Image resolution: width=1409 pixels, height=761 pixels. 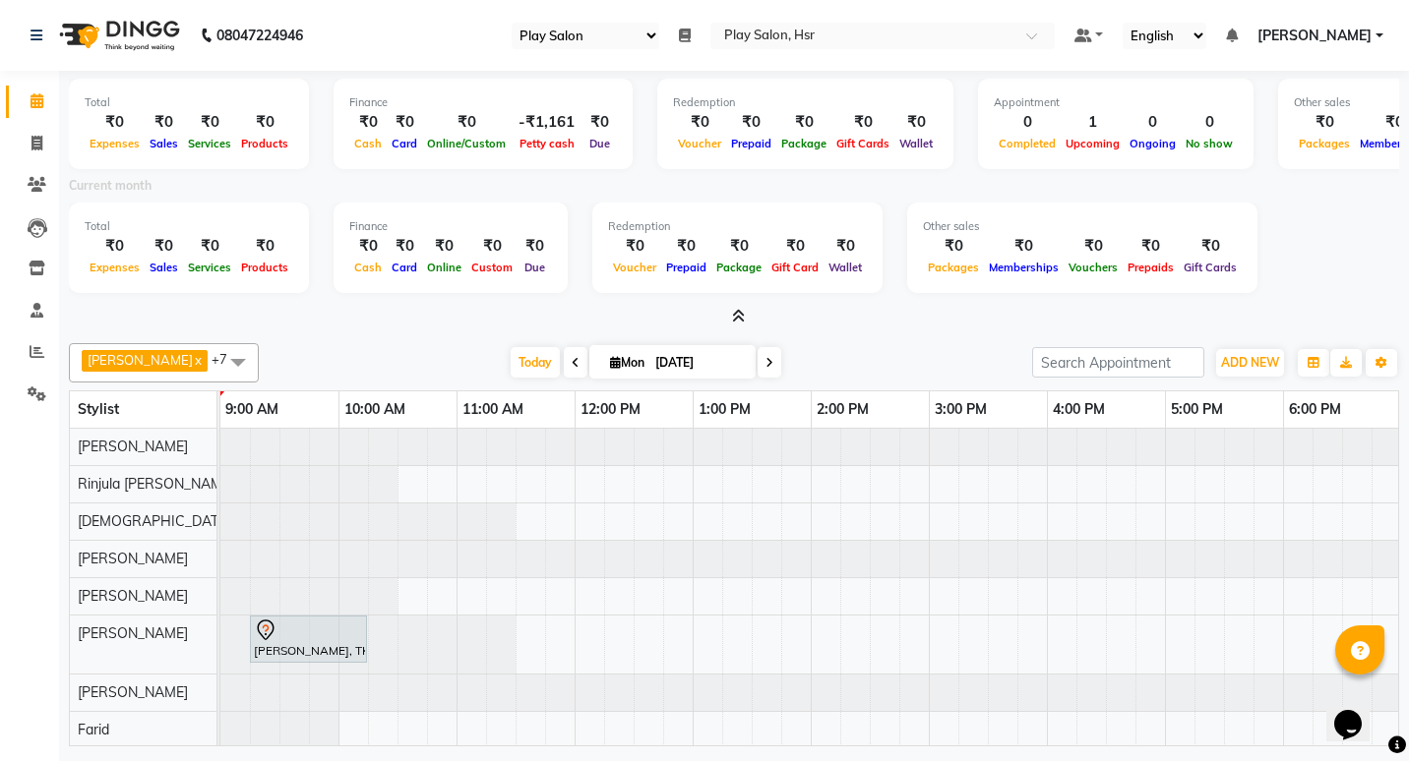 What do you see at coordinates (1152, 144) in the screenshot?
I see `span: Ongoing` at bounding box center [1152, 144].